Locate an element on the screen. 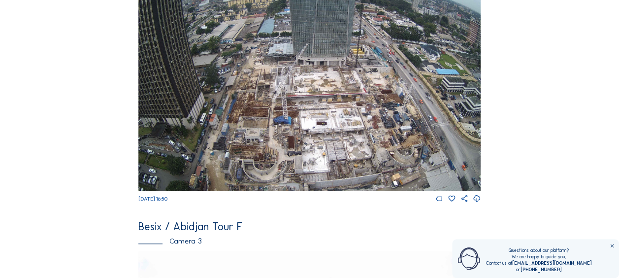 The height and width of the screenshot is (278, 619). div: or is located at coordinates (539, 269).